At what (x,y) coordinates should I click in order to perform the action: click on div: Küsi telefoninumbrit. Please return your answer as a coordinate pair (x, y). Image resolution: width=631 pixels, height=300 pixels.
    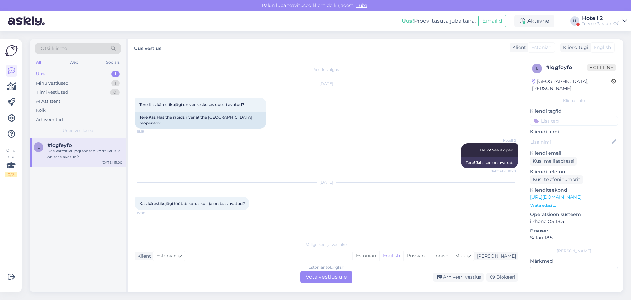
    Looking at the image, I should click on (557, 179).